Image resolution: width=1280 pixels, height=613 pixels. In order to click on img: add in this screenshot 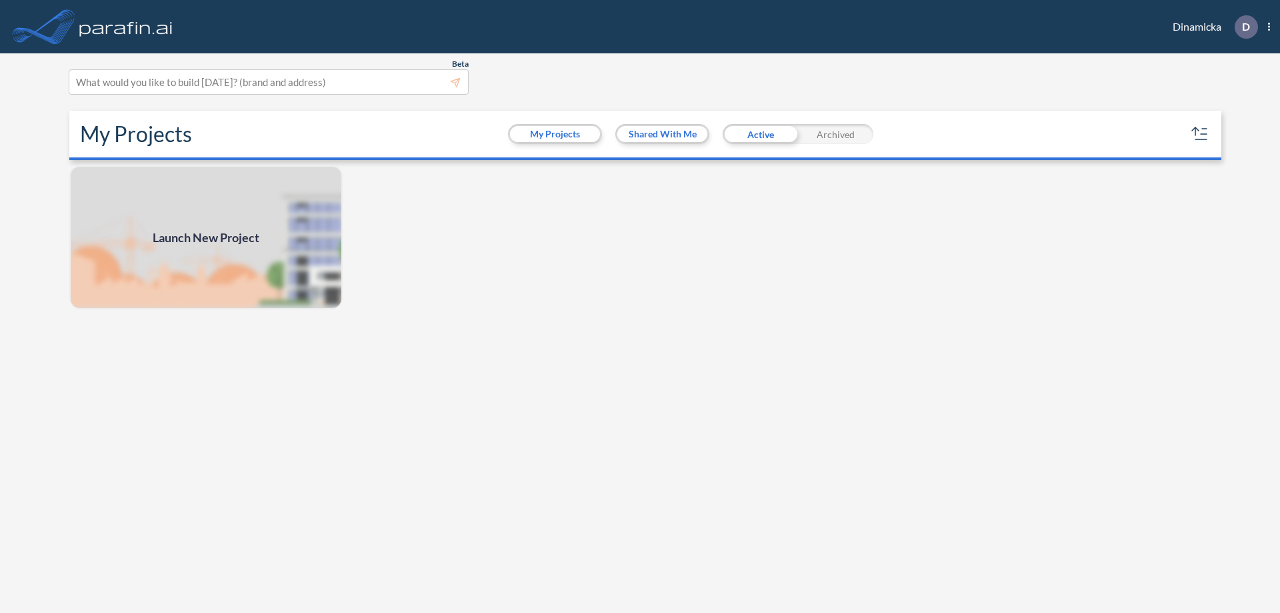, I will do `click(206, 237)`.